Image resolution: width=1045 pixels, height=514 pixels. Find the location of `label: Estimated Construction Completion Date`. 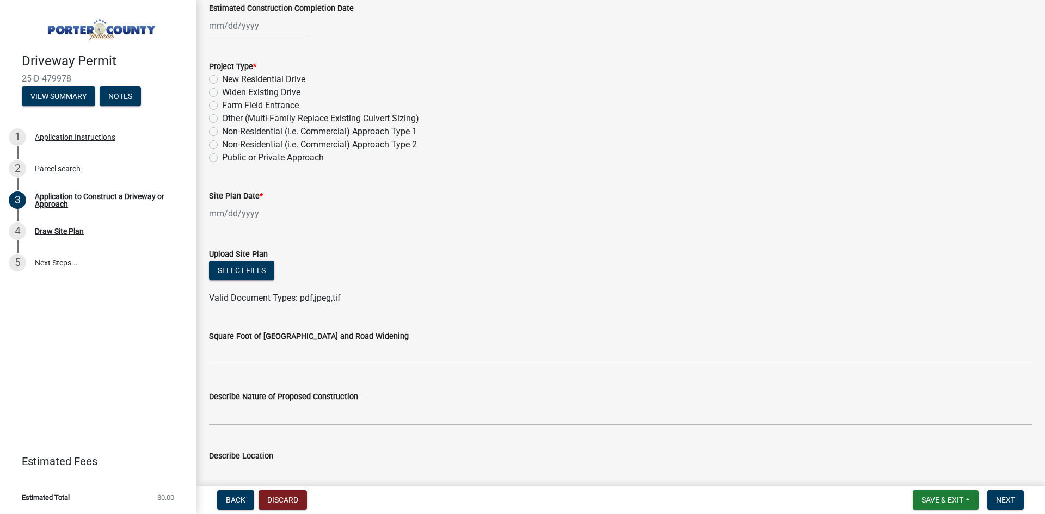

label: Estimated Construction Completion Date is located at coordinates (281, 9).